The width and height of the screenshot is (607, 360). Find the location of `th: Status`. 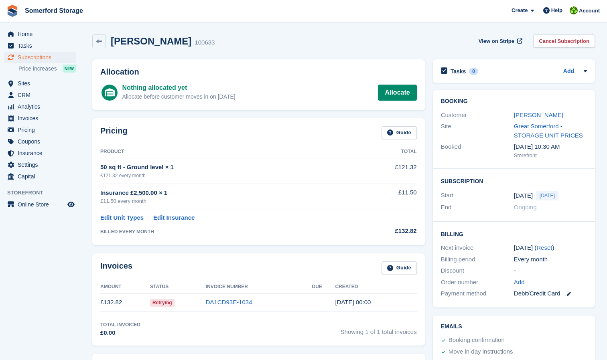

th: Status is located at coordinates (178, 287).